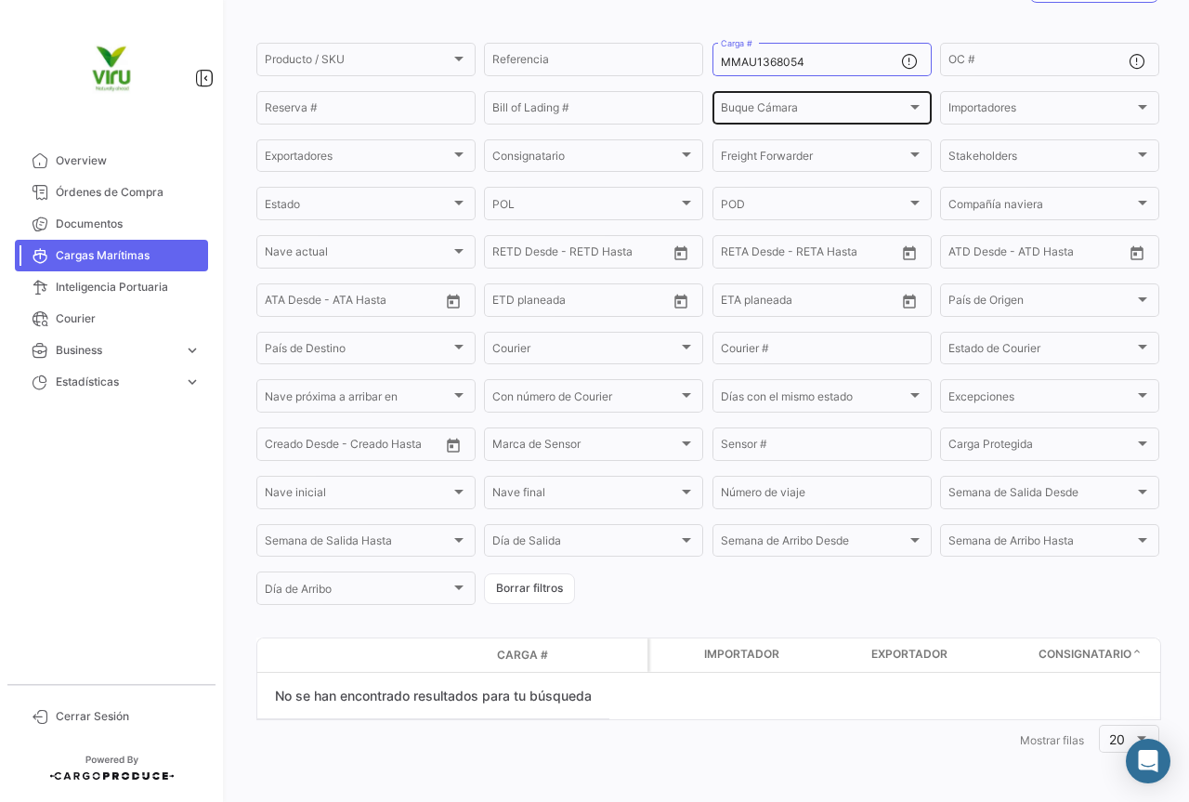  I want to click on span: 20, so click(1116, 738).